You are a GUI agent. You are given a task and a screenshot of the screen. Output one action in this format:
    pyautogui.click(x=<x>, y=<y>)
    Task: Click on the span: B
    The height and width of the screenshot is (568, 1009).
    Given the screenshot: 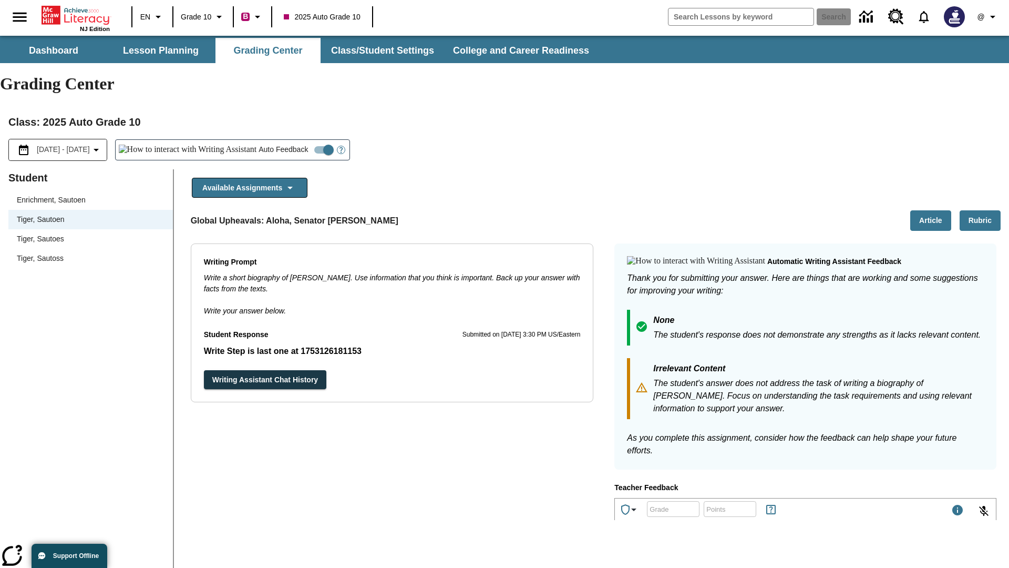 What is the action you would take?
    pyautogui.click(x=246, y=16)
    